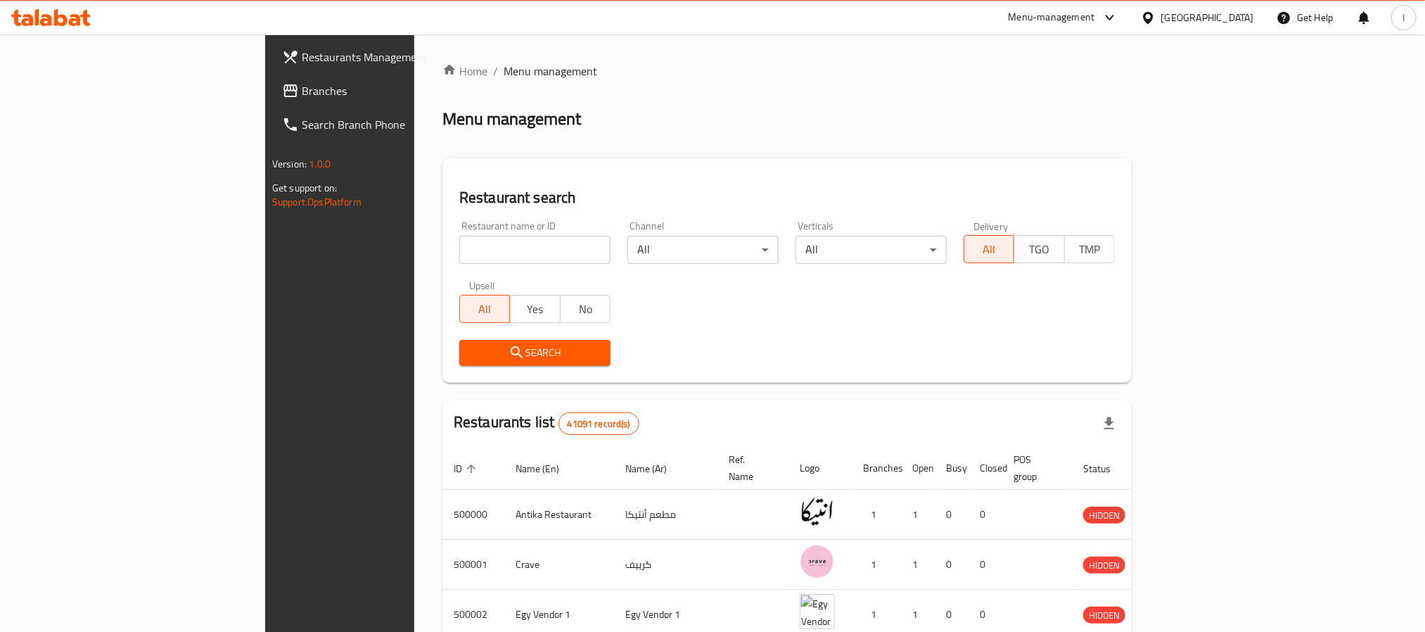 This screenshot has height=632, width=1425. I want to click on span: TGO, so click(1039, 249).